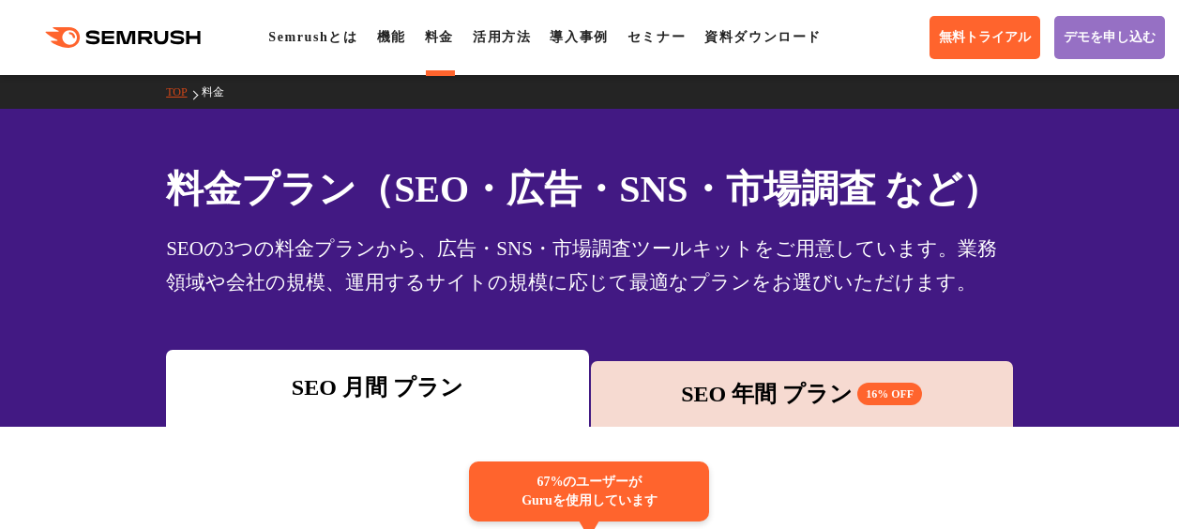 This screenshot has height=529, width=1179. I want to click on span: デモを申し込む, so click(1110, 38).